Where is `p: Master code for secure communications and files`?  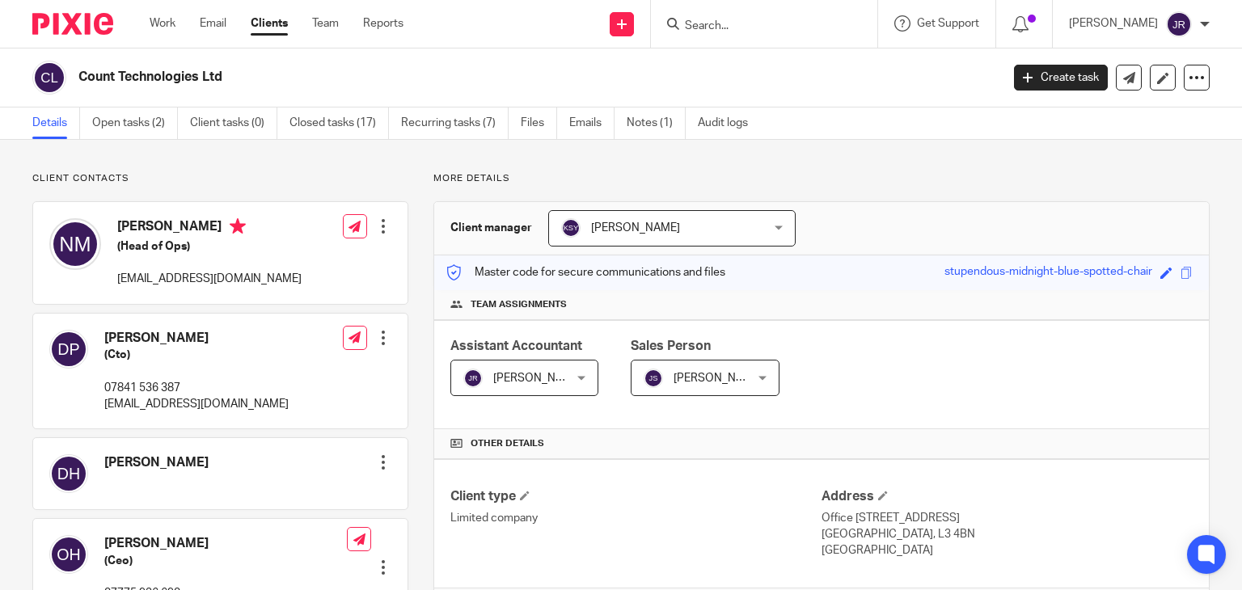 p: Master code for secure communications and files is located at coordinates (585, 272).